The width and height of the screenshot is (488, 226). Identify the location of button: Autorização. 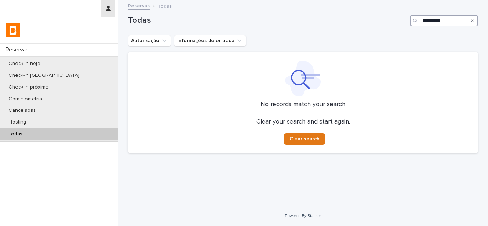
(149, 41).